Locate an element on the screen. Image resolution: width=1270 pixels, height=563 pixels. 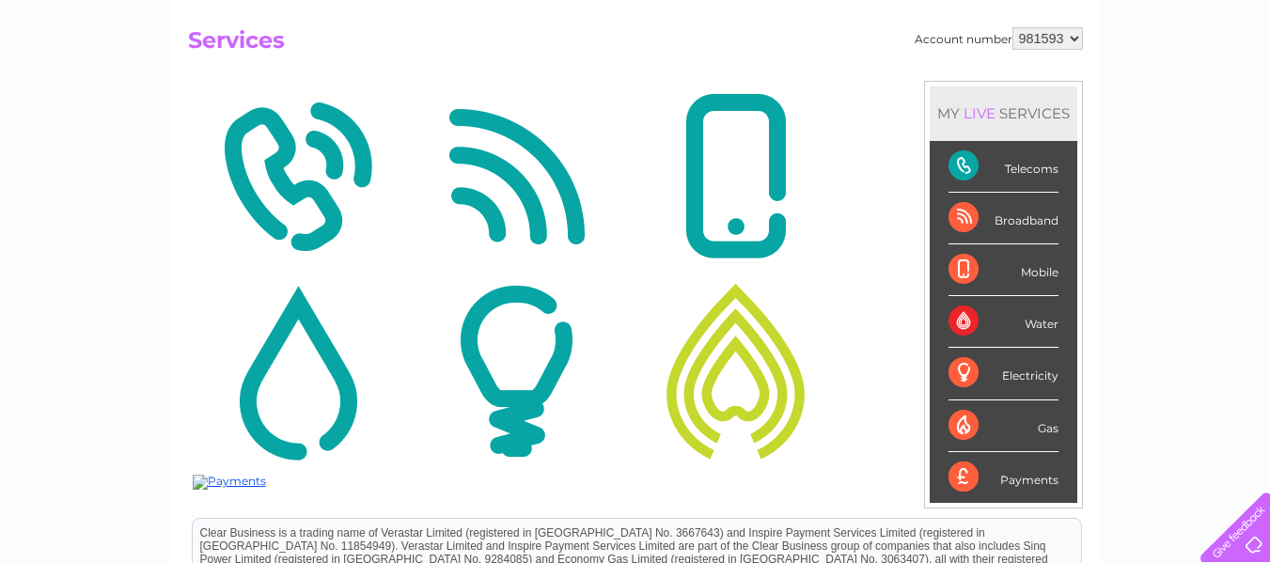
a: Energy is located at coordinates (1007, 86).